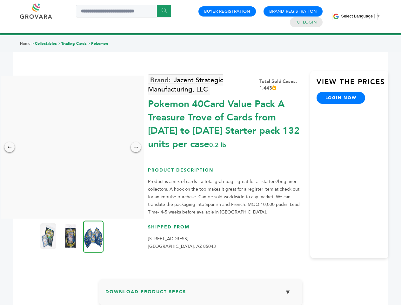  Describe the element at coordinates (46, 44) in the screenshot. I see `a: Collectables` at that location.